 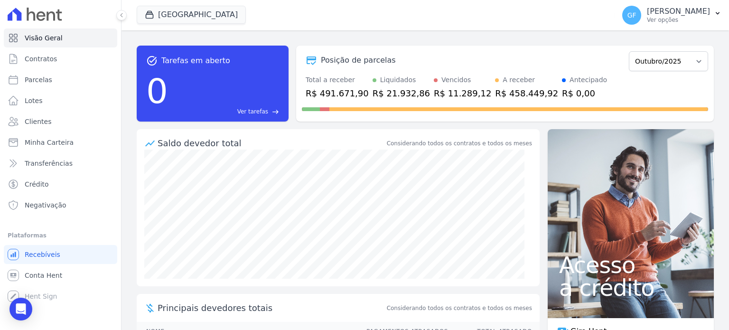 What do you see at coordinates (401, 93) in the screenshot?
I see `div: R$ 21.932,86` at bounding box center [401, 93].